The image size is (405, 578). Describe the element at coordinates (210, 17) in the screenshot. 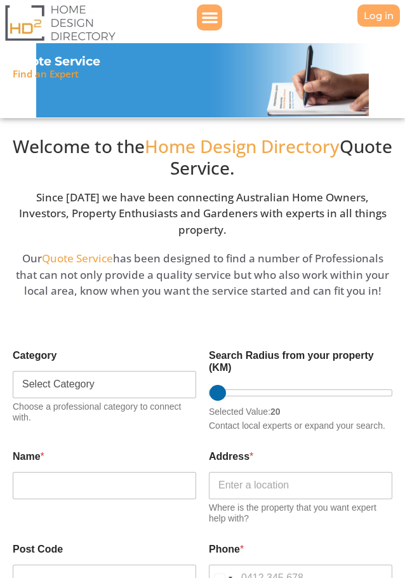

I see `div: Menu Toggle` at that location.